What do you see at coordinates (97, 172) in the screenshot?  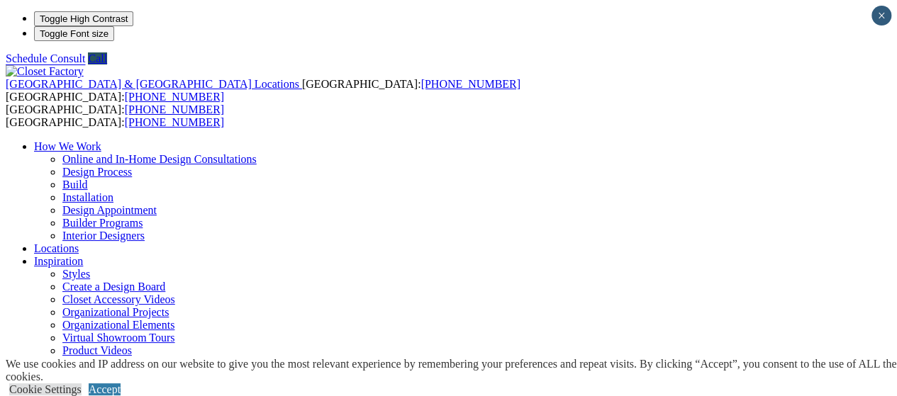 I see `a: Design Process` at bounding box center [97, 172].